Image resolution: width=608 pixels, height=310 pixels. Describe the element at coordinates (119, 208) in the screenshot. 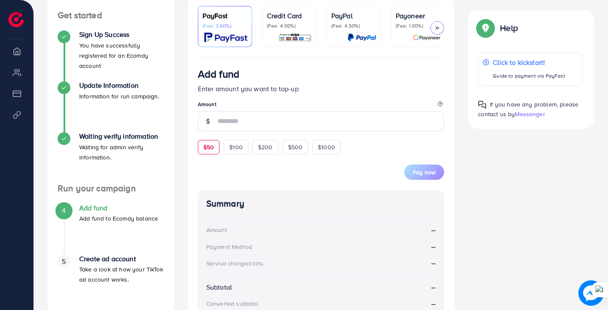

I see `h4: Add fund` at that location.